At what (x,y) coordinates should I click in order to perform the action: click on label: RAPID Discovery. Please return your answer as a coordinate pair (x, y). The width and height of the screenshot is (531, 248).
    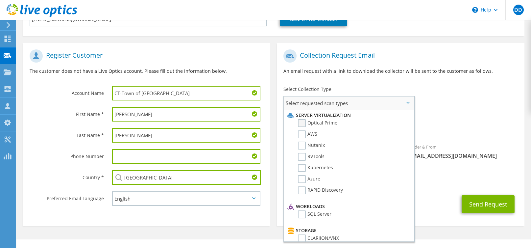
    Looking at the image, I should click on (320, 190).